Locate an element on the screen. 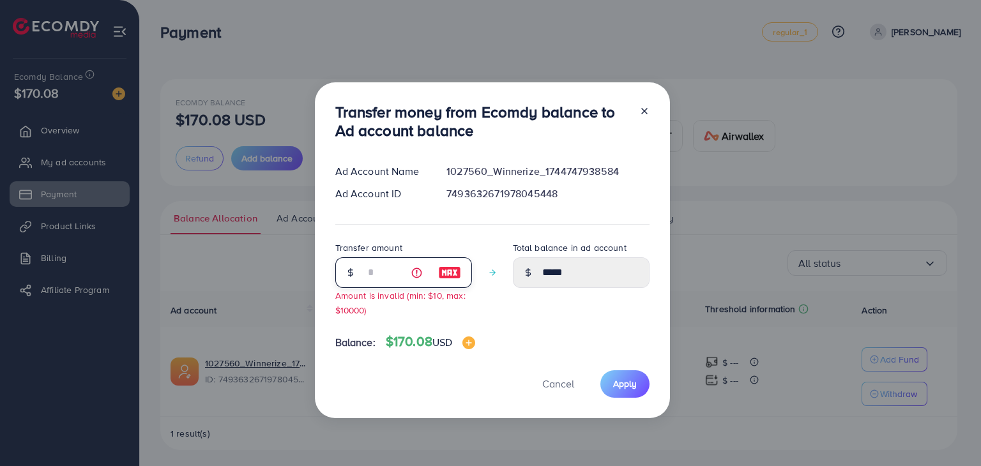 The width and height of the screenshot is (981, 466). label: Total balance in ad account is located at coordinates (570, 248).